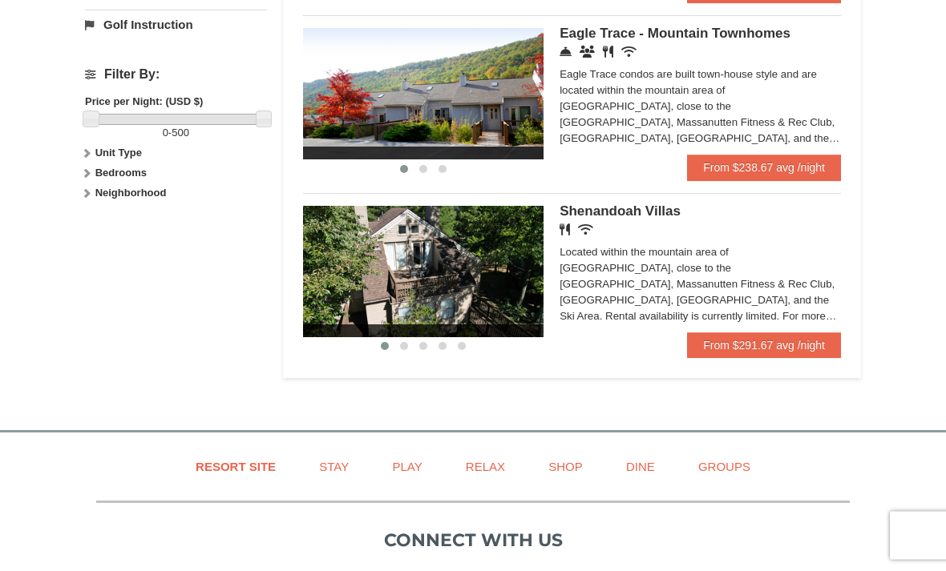 The height and width of the screenshot is (571, 946). I want to click on i: Concierge Desk, so click(565, 52).